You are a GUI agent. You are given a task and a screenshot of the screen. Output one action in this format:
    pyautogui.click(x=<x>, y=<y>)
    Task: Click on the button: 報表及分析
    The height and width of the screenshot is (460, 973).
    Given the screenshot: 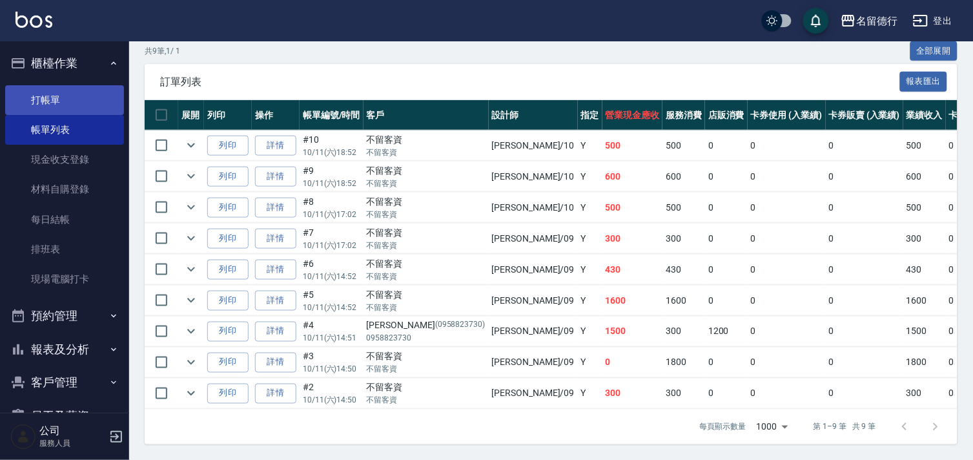 What is the action you would take?
    pyautogui.click(x=65, y=349)
    